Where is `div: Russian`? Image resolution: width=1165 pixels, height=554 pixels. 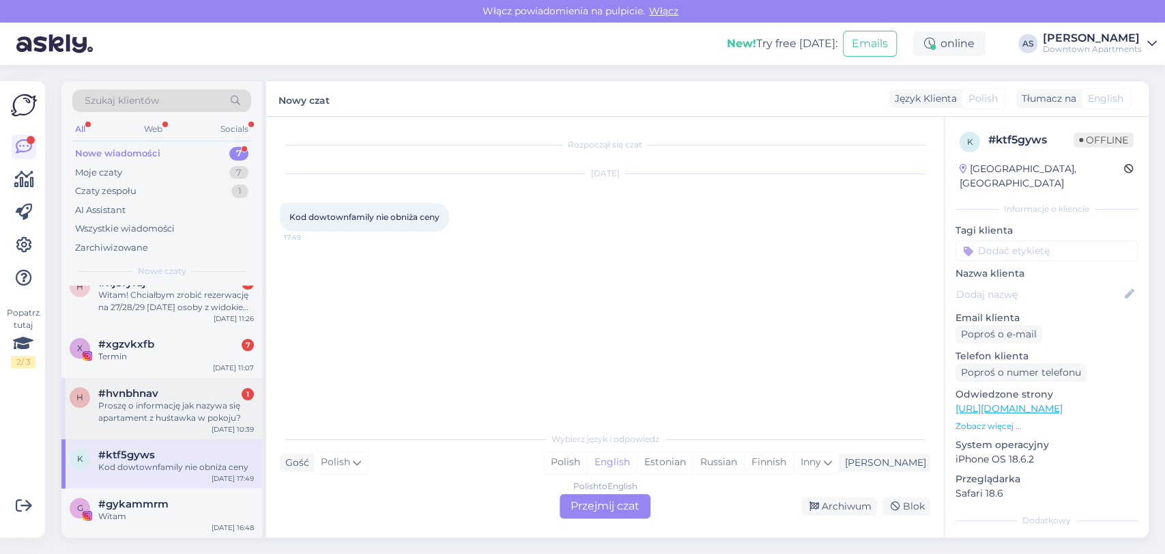
div: Russian is located at coordinates (718, 462).